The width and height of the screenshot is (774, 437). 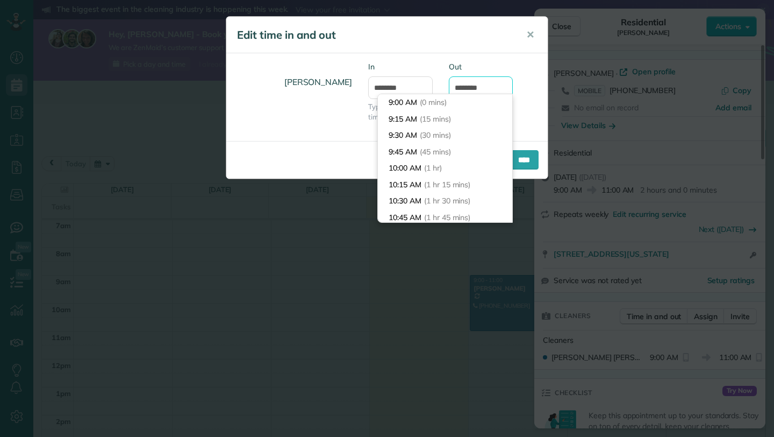 What do you see at coordinates (401, 112) in the screenshot?
I see `span: Type or select a time` at bounding box center [401, 112].